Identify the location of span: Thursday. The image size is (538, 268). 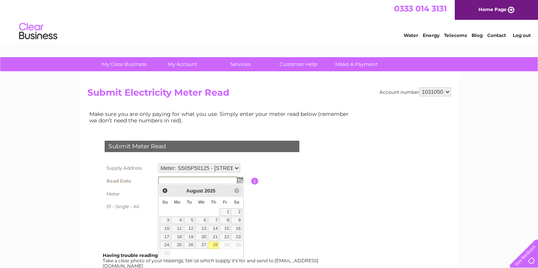
(213, 202).